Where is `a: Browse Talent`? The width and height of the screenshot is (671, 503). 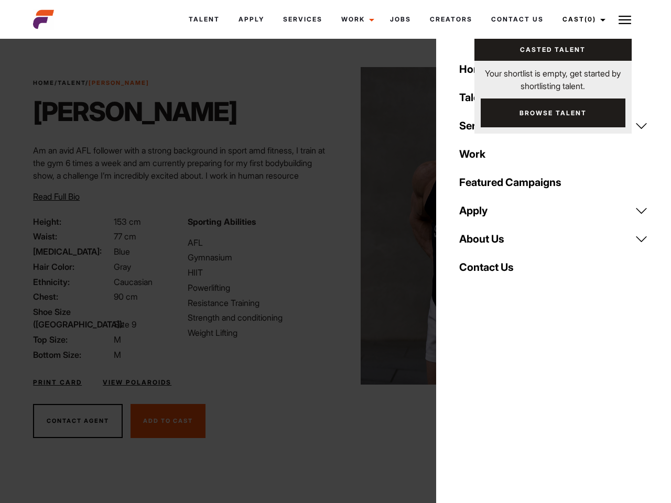
a: Browse Talent is located at coordinates (553, 113).